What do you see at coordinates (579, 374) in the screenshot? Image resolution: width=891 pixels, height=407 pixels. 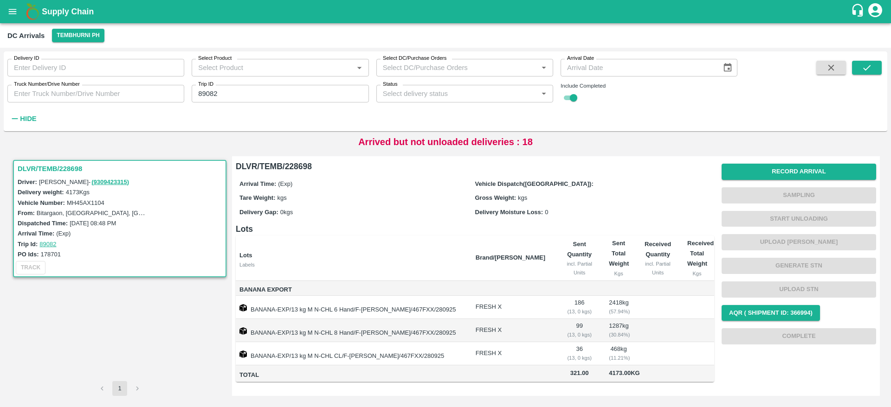 I see `span: 321.00` at bounding box center [579, 374].